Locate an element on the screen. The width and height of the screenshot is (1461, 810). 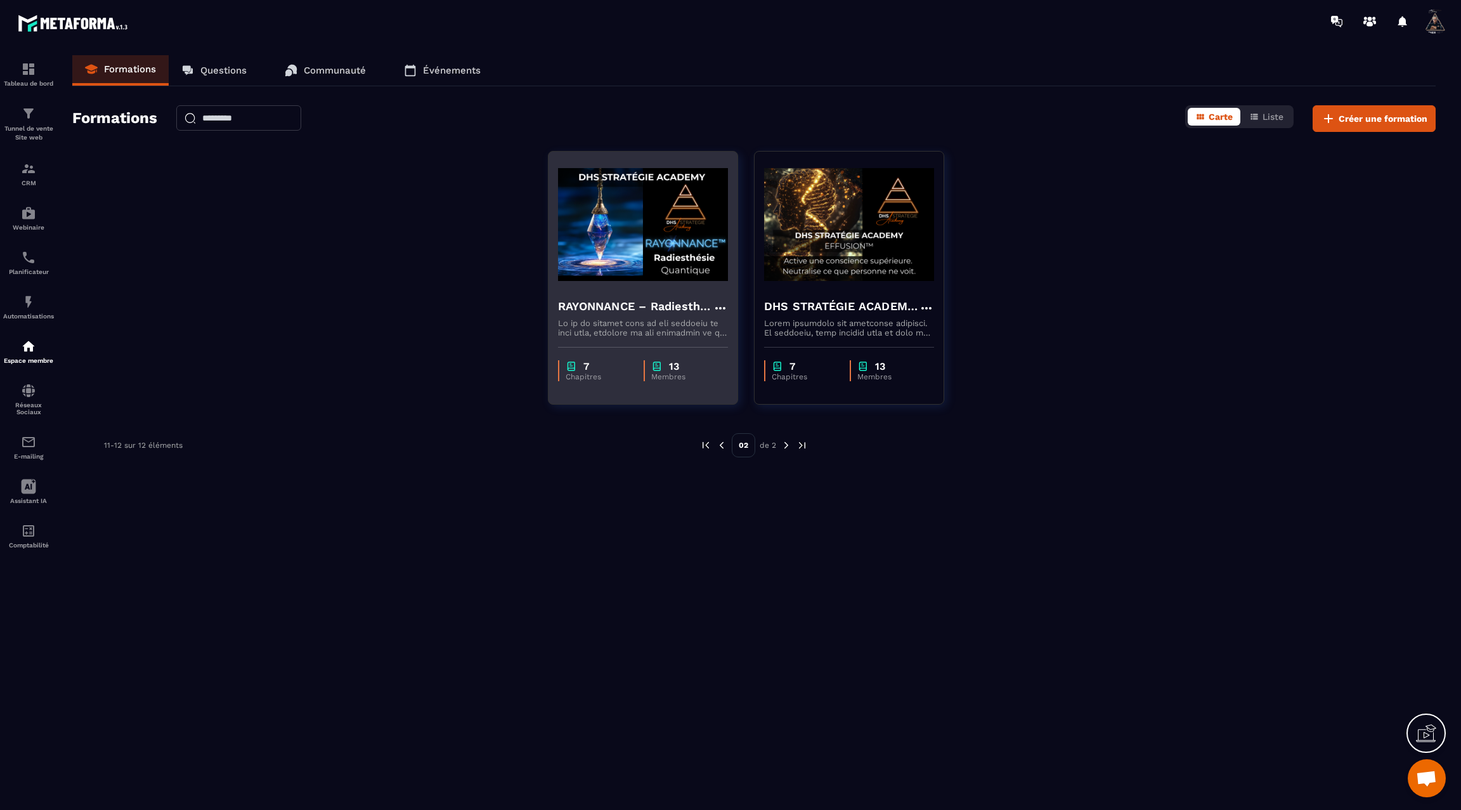
img: logo is located at coordinates (75, 23).